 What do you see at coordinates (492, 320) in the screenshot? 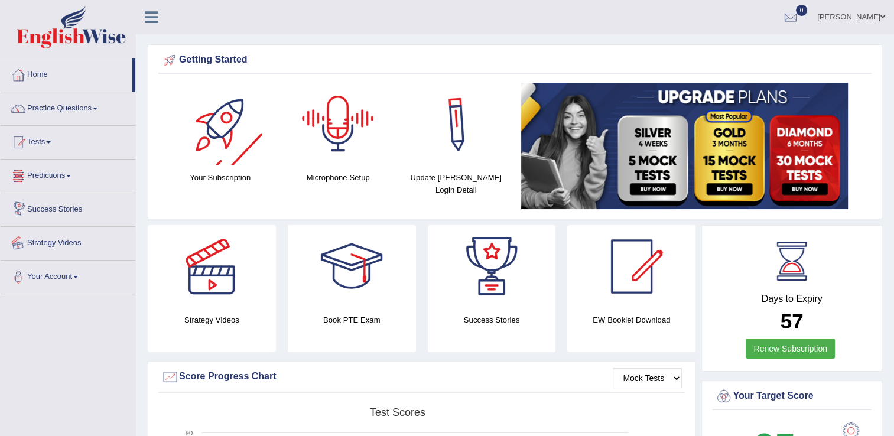
I see `h4: Success Stories` at bounding box center [492, 320].